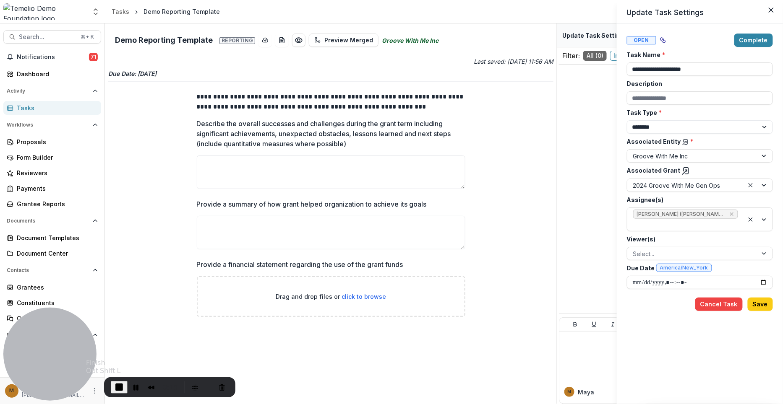  What do you see at coordinates (697, 268) in the screenshot?
I see `label: Due Date` at bounding box center [697, 268].